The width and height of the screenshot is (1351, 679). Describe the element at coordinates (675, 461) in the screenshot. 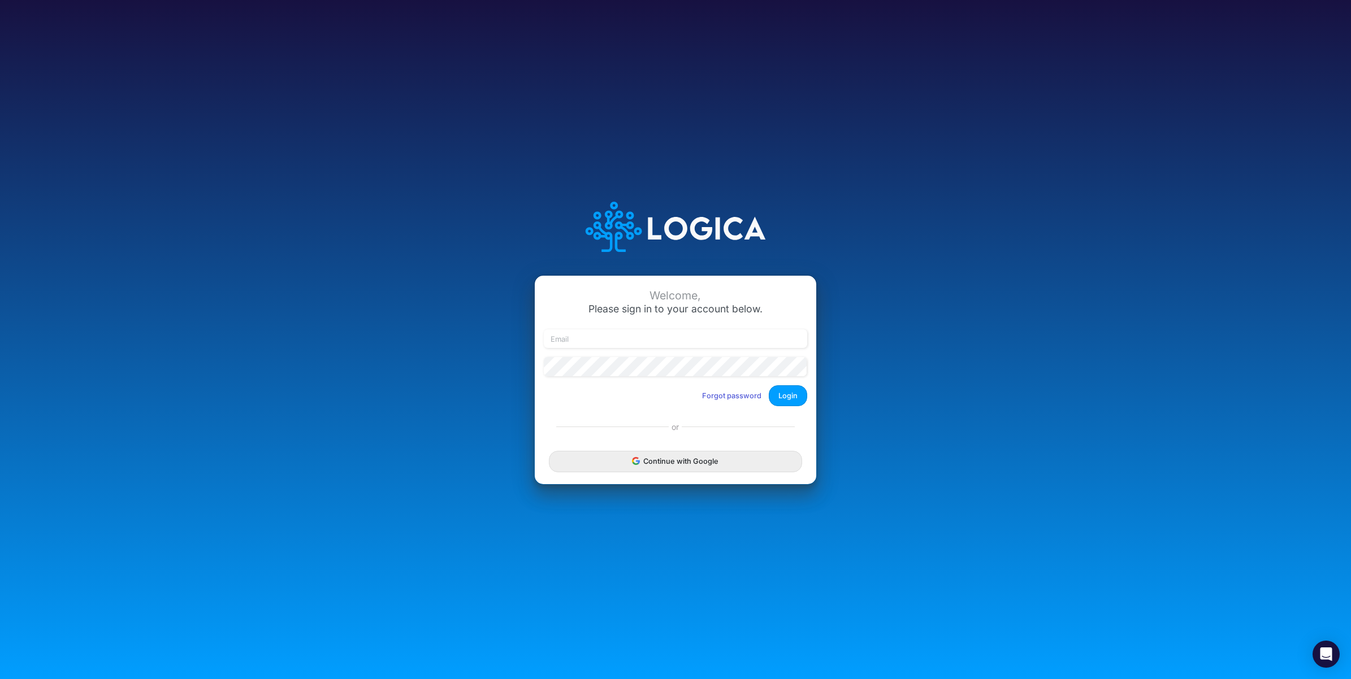

I see `button: Continue with Google` at that location.